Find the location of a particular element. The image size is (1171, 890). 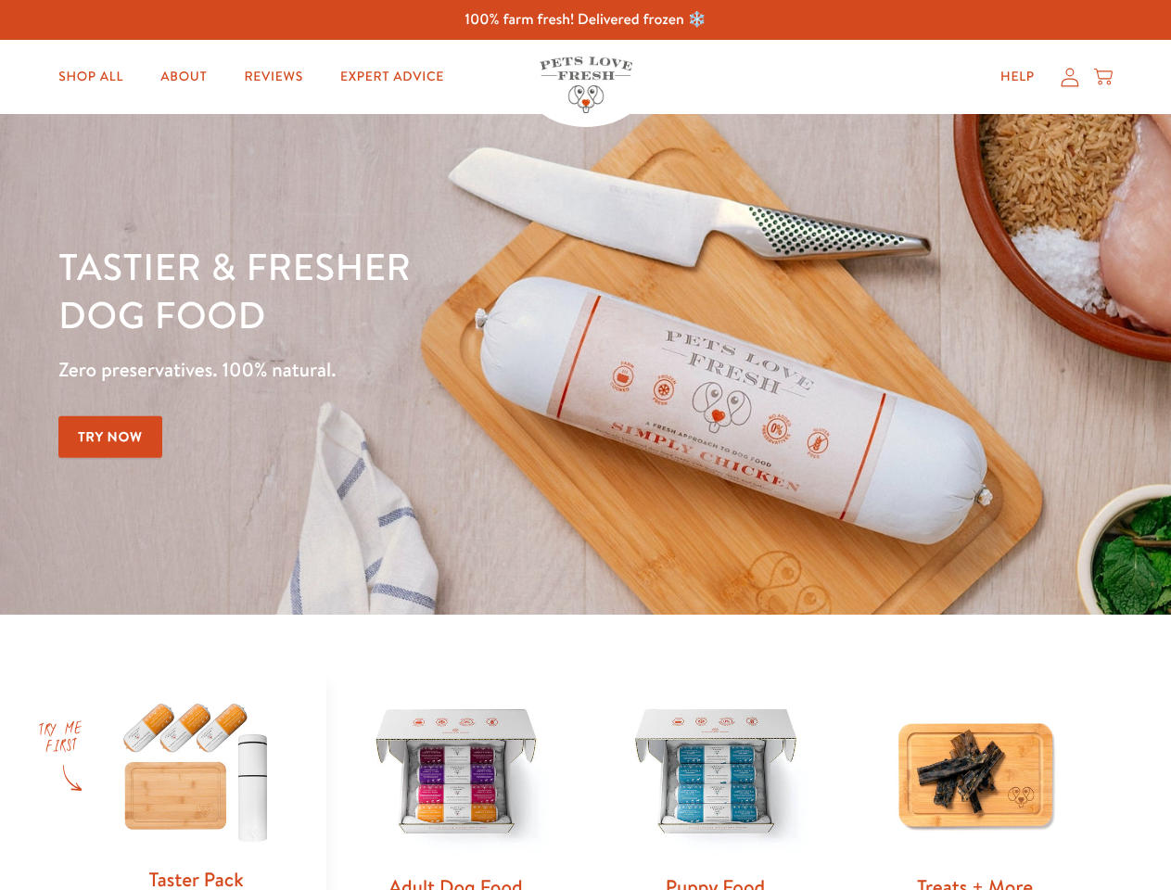

a: Expert Advice is located at coordinates (392, 77).